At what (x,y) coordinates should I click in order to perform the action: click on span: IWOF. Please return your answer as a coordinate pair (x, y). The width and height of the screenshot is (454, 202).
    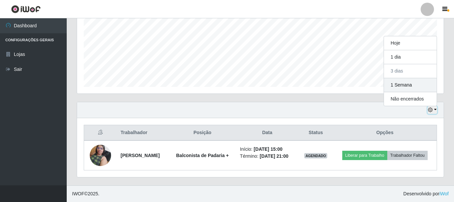
    Looking at the image, I should click on (78, 194).